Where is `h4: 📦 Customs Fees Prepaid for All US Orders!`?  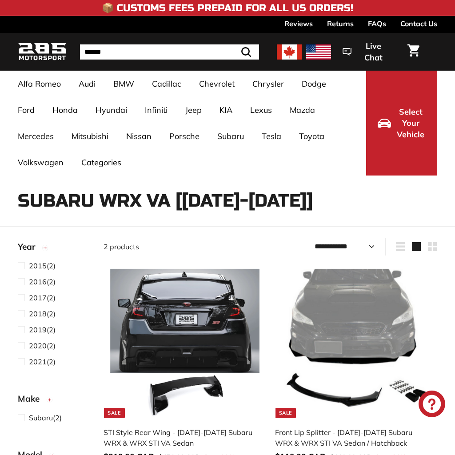
h4: 📦 Customs Fees Prepaid for All US Orders! is located at coordinates (227, 8).